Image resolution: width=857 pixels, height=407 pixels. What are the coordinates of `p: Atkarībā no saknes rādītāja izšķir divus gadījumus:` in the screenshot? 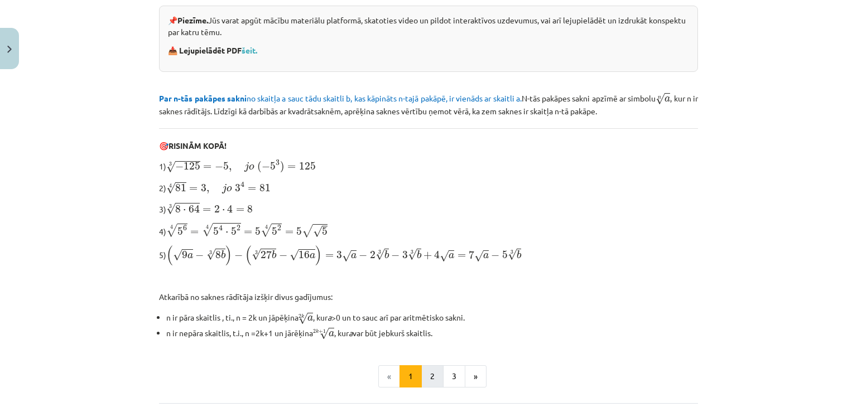 It's located at (428, 297).